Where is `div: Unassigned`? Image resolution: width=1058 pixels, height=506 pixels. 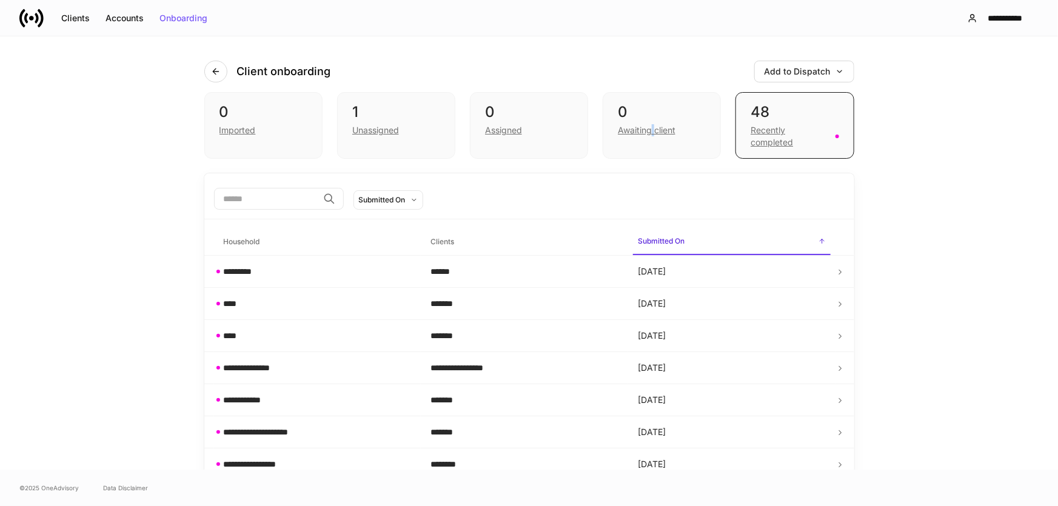
div: Unassigned is located at coordinates (375, 130).